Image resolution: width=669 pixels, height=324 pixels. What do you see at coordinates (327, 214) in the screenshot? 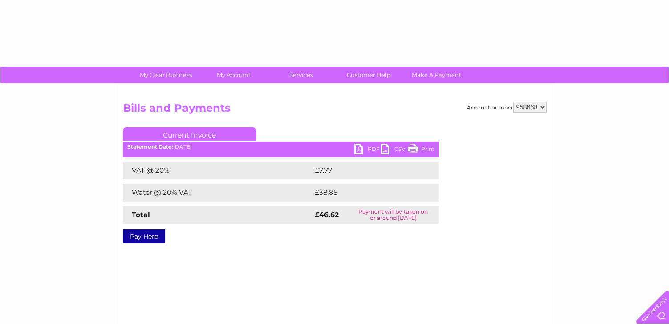
I see `strong: £46.62` at bounding box center [327, 214].